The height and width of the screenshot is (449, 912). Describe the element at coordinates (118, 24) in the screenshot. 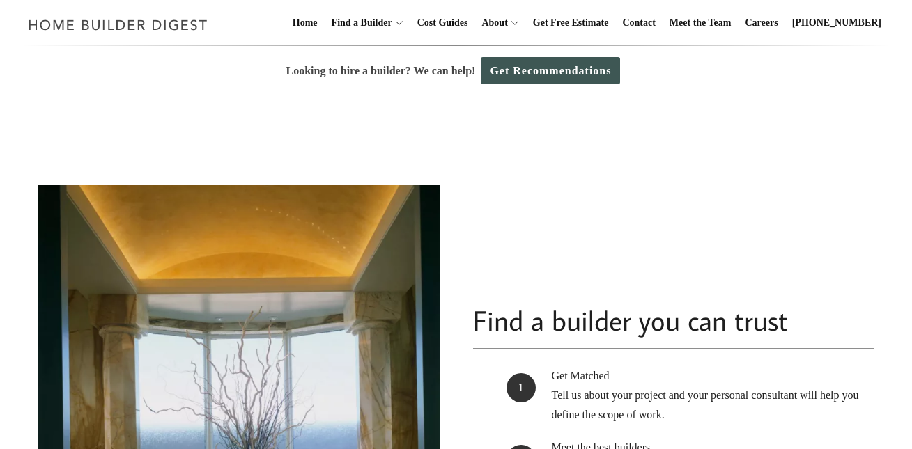

I see `img: Home Builder Digest` at that location.